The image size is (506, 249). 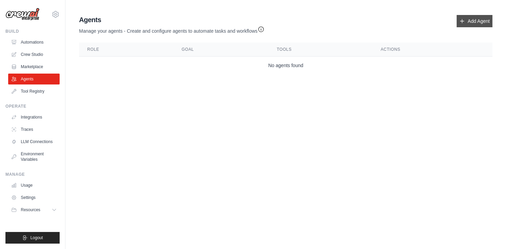 I want to click on img: Logo, so click(x=22, y=14).